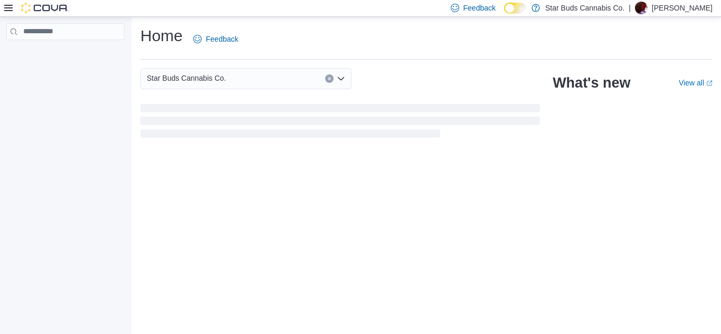 The width and height of the screenshot is (721, 334). Describe the element at coordinates (591, 83) in the screenshot. I see `h2: What's new` at that location.